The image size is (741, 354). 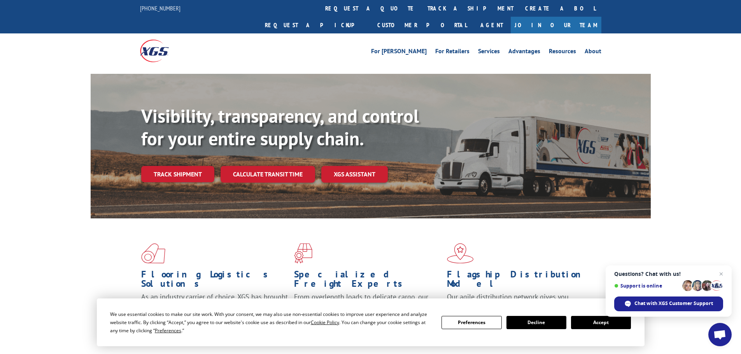 I want to click on span: Preferences, so click(x=168, y=330).